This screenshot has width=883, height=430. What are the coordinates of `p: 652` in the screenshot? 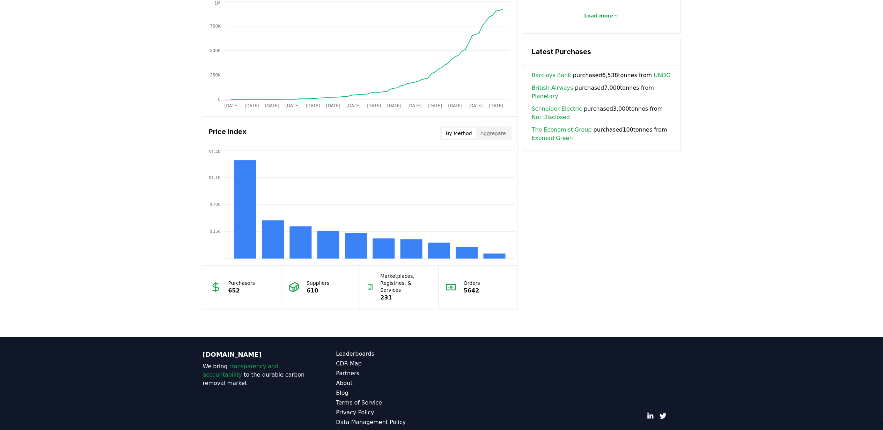 It's located at (242, 291).